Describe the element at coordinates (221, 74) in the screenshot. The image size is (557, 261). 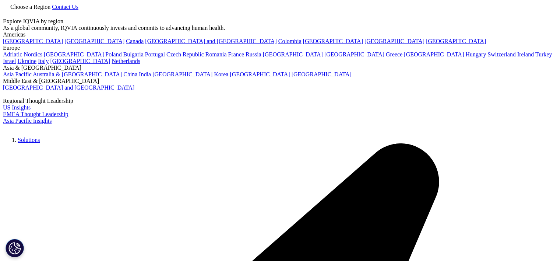
I see `a: Korea` at that location.